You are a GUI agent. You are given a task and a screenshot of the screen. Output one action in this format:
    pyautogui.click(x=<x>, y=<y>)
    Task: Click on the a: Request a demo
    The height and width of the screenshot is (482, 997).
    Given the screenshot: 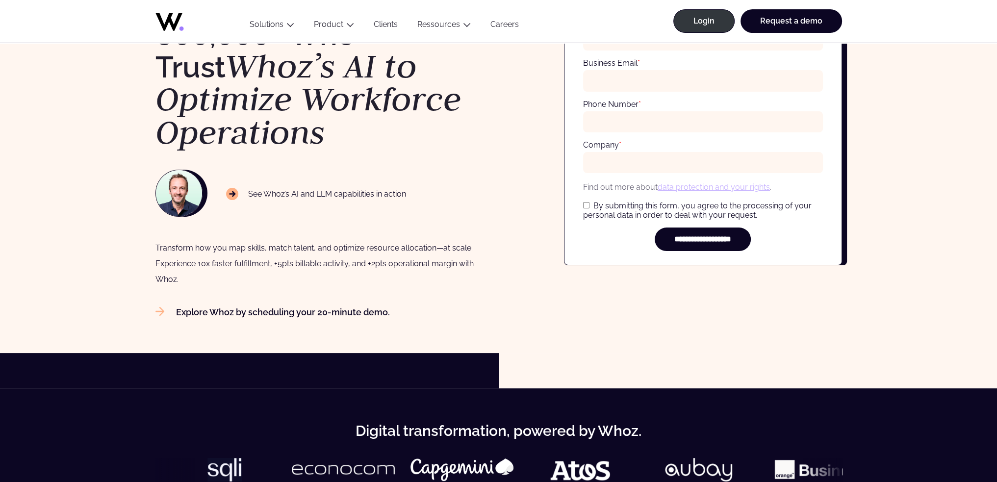 What is the action you would take?
    pyautogui.click(x=791, y=21)
    